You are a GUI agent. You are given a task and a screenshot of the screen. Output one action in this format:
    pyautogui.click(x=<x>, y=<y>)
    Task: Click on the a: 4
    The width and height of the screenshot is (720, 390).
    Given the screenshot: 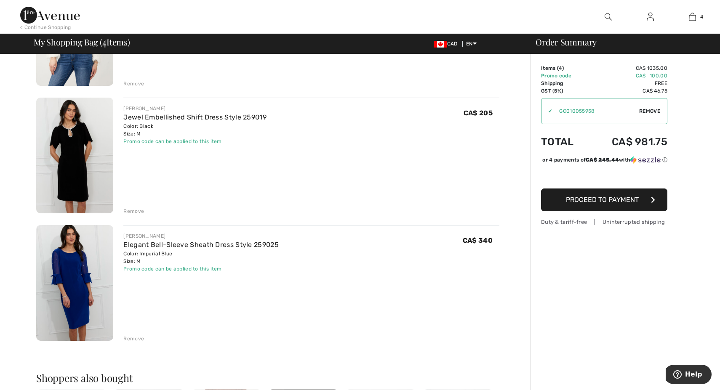 What is the action you would take?
    pyautogui.click(x=692, y=17)
    